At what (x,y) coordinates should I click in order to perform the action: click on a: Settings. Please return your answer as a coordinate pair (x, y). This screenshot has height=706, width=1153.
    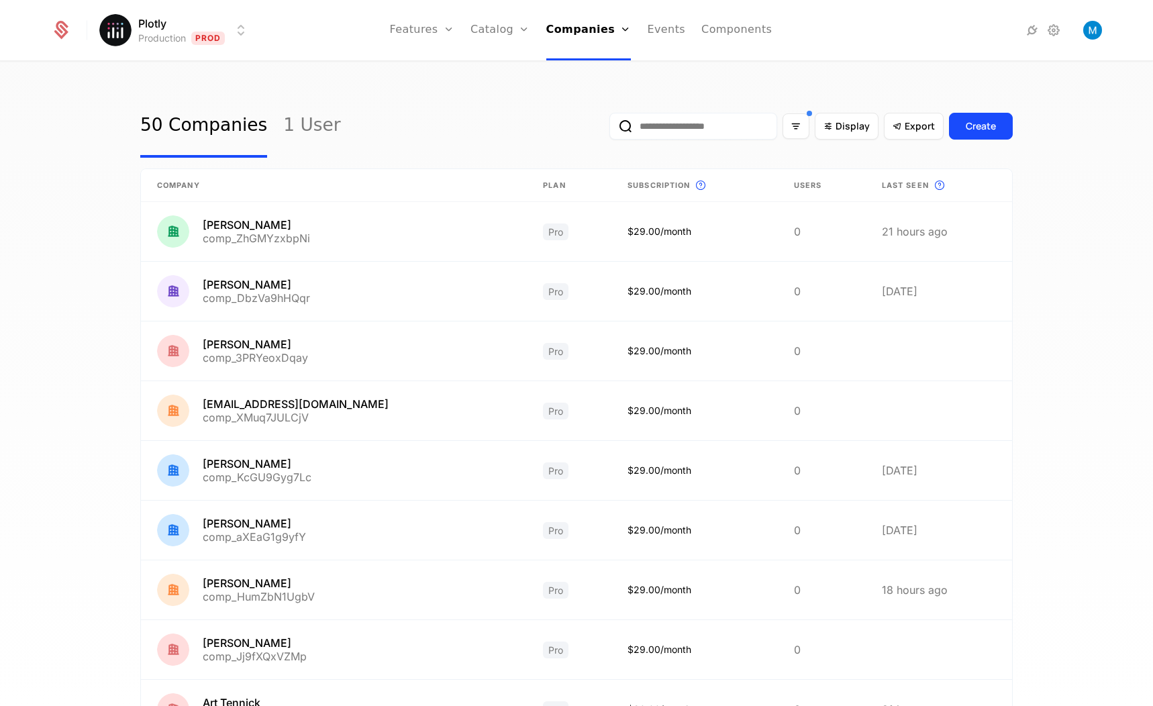
    Looking at the image, I should click on (1054, 30).